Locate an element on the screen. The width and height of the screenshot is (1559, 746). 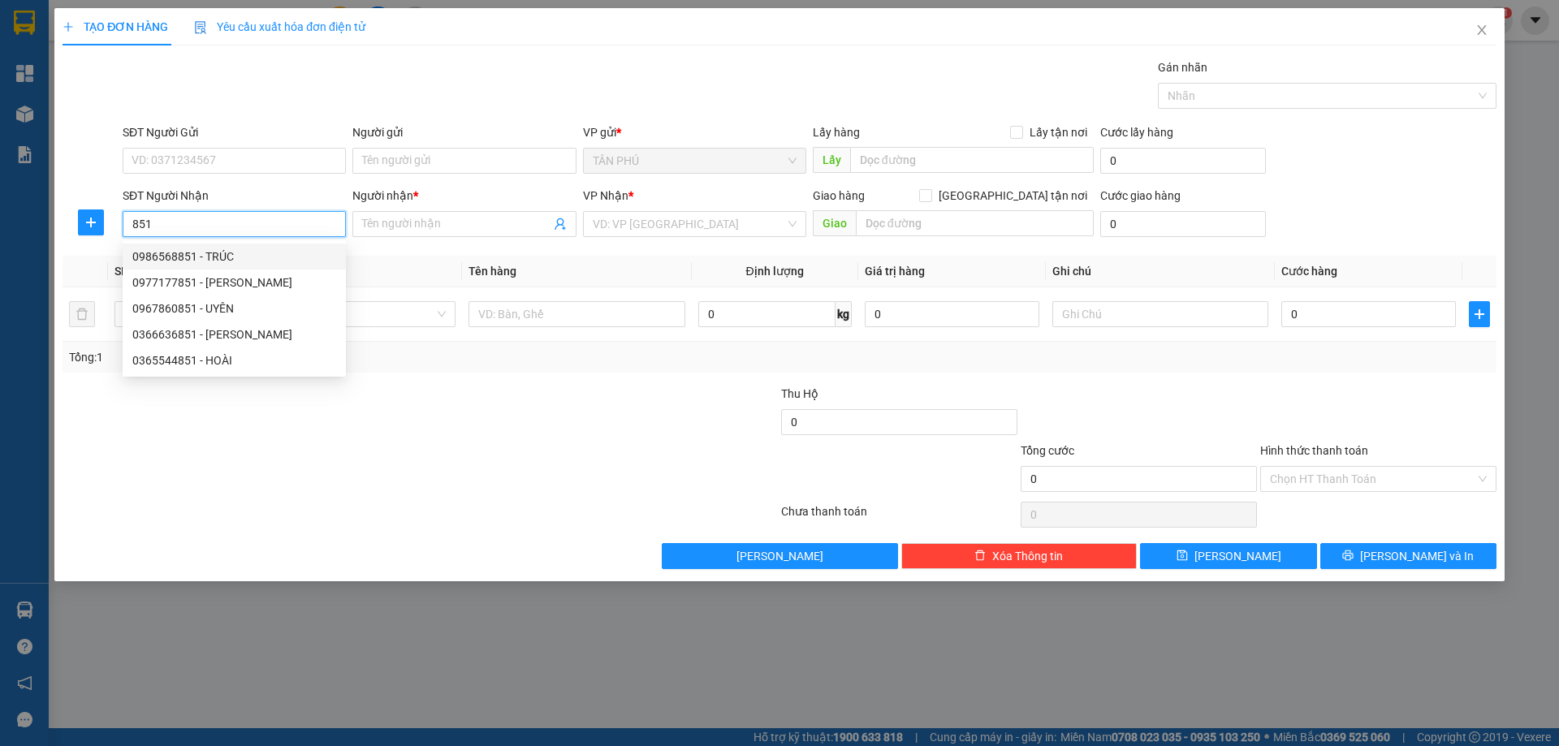
span: Lấy hàng is located at coordinates (836, 132).